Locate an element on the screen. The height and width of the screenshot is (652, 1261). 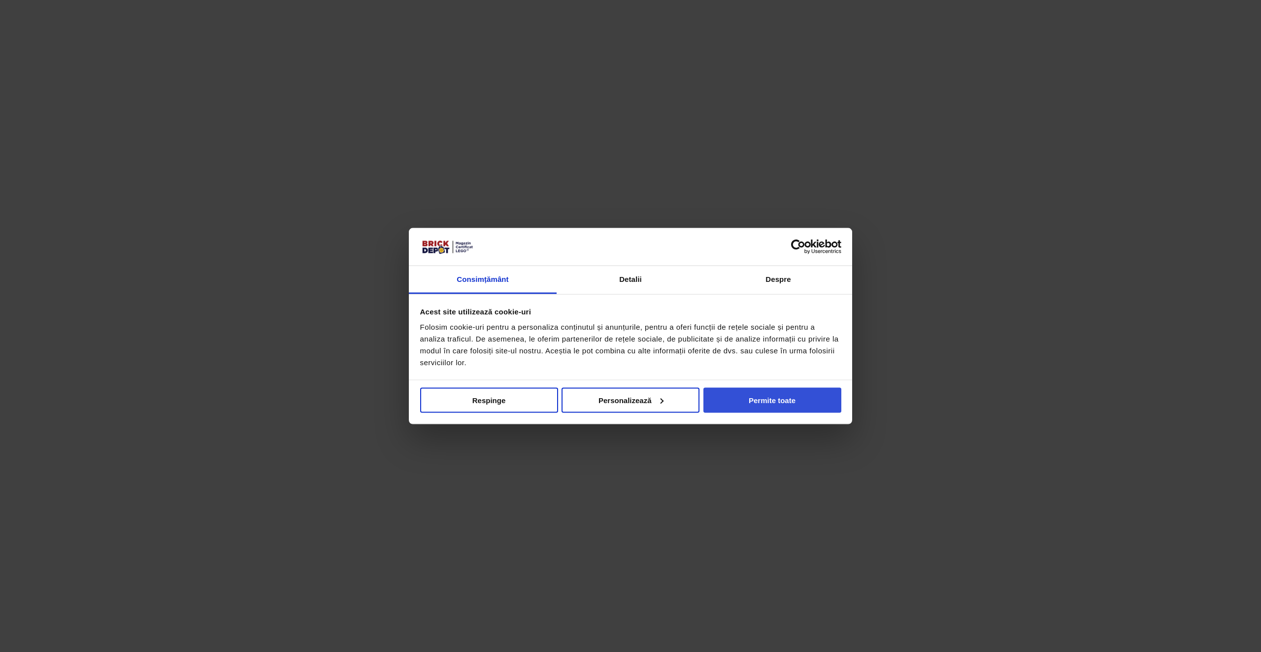
div: Folosim cookie-uri pentru a personaliza conținutul și anunțurile, pentru a oferi funcții de rețel... is located at coordinates (631, 345).